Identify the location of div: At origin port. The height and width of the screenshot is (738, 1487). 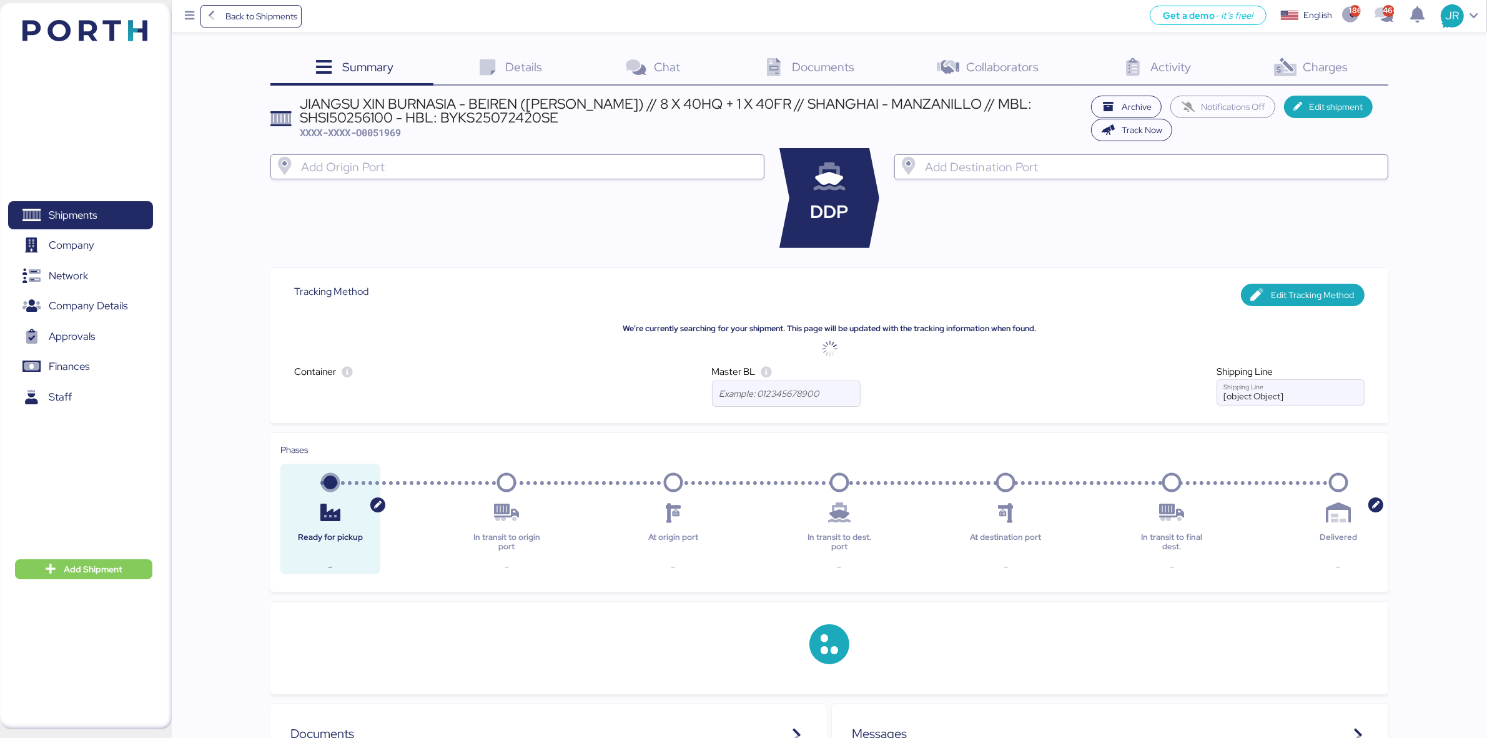
(673, 542).